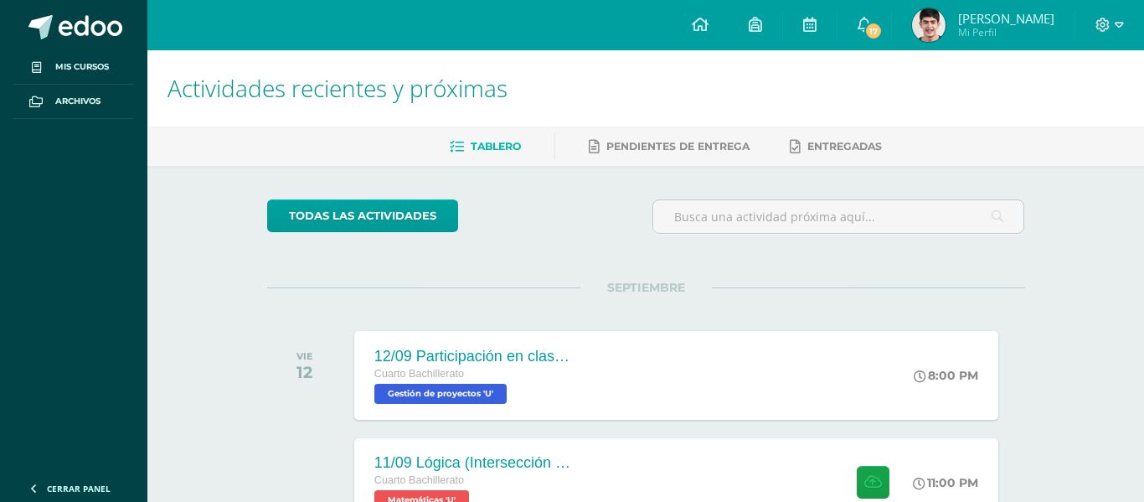 The image size is (1144, 502). What do you see at coordinates (78, 101) in the screenshot?
I see `span: Archivos` at bounding box center [78, 101].